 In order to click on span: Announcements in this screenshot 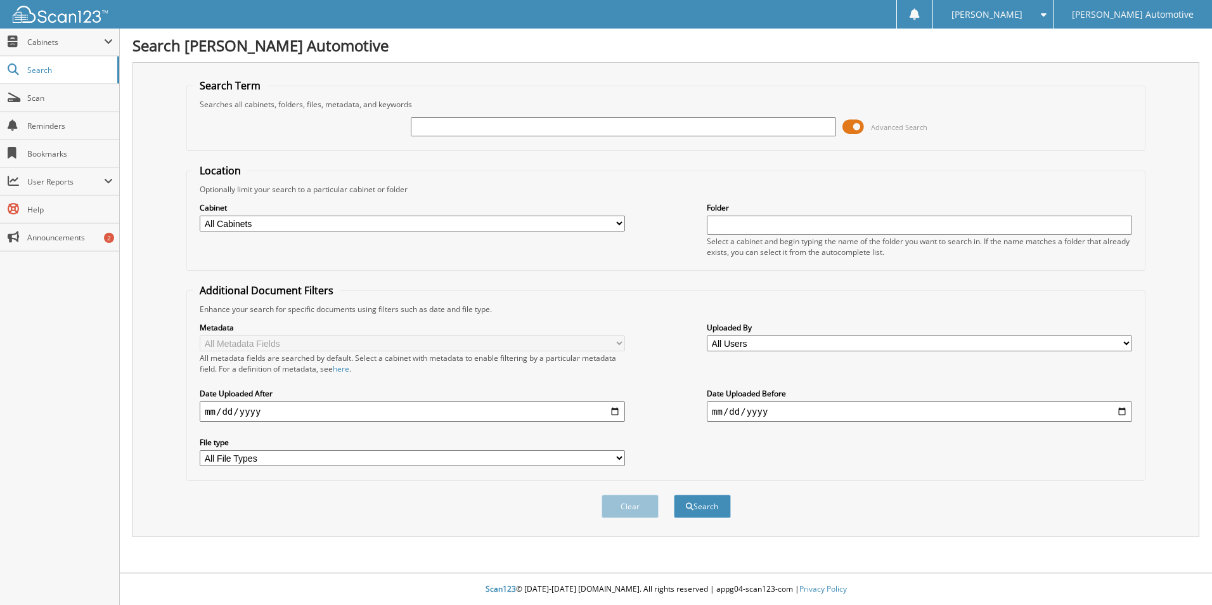, I will do `click(70, 237)`.